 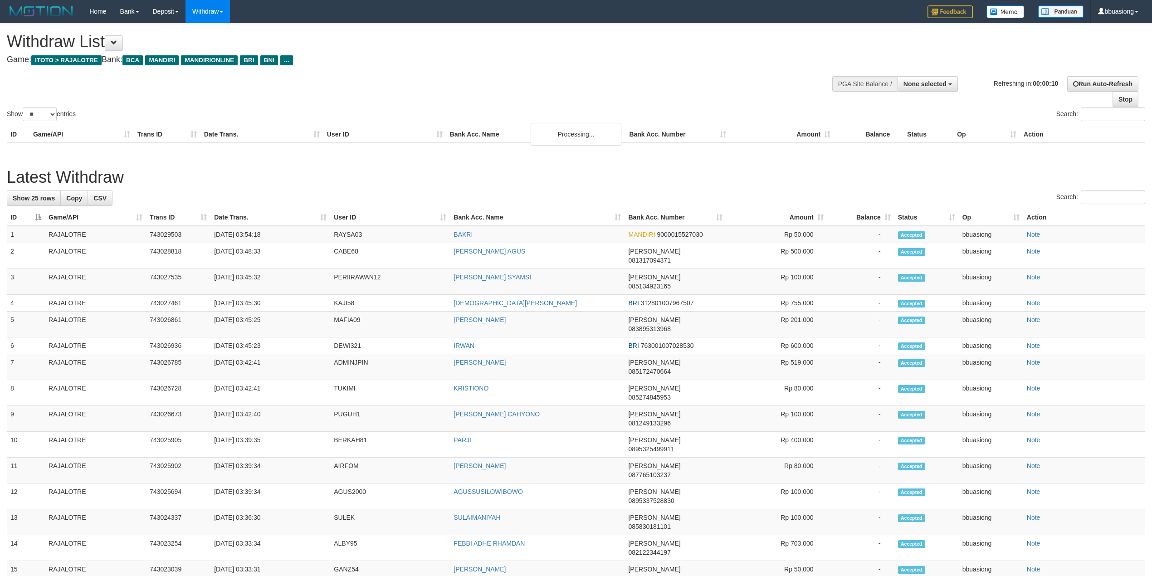 What do you see at coordinates (178, 522) in the screenshot?
I see `td: 743024337` at bounding box center [178, 522].